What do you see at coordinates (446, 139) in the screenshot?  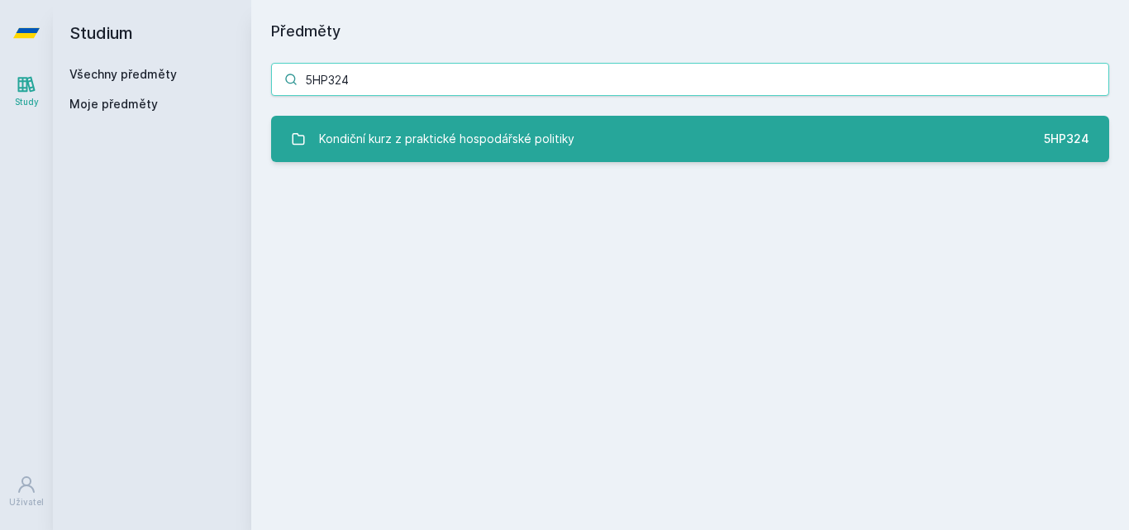 I see `div: Kondiční kurz z praktické hospodářské politiky` at bounding box center [446, 139].